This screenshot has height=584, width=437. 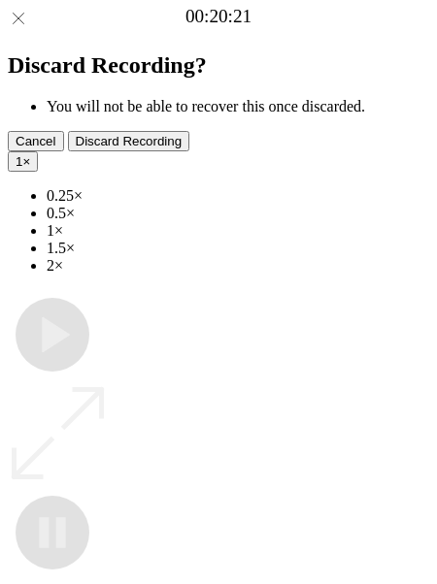 I want to click on li: 0.25×, so click(x=238, y=196).